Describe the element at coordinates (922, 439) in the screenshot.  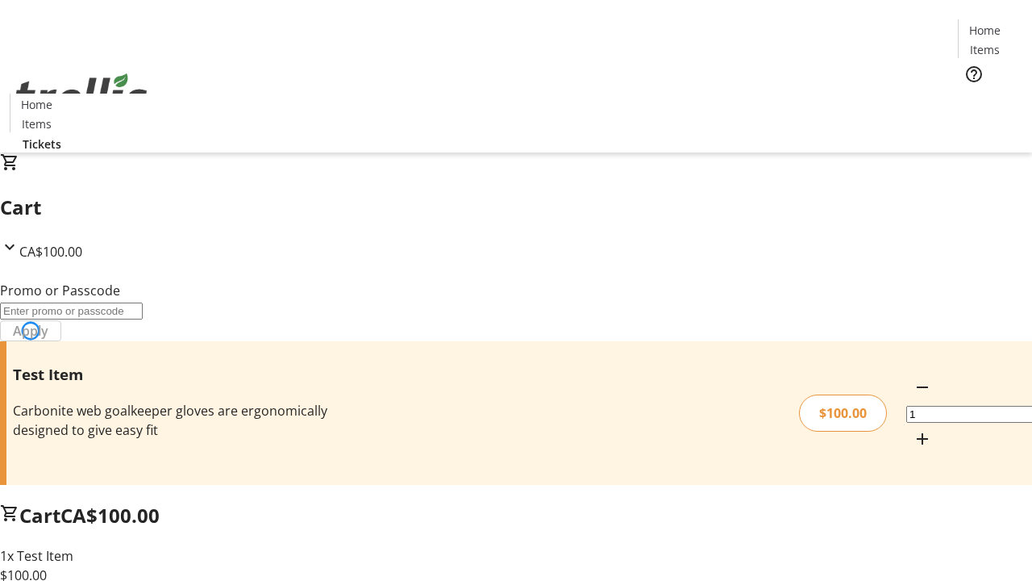
I see `button: Increment by one` at that location.